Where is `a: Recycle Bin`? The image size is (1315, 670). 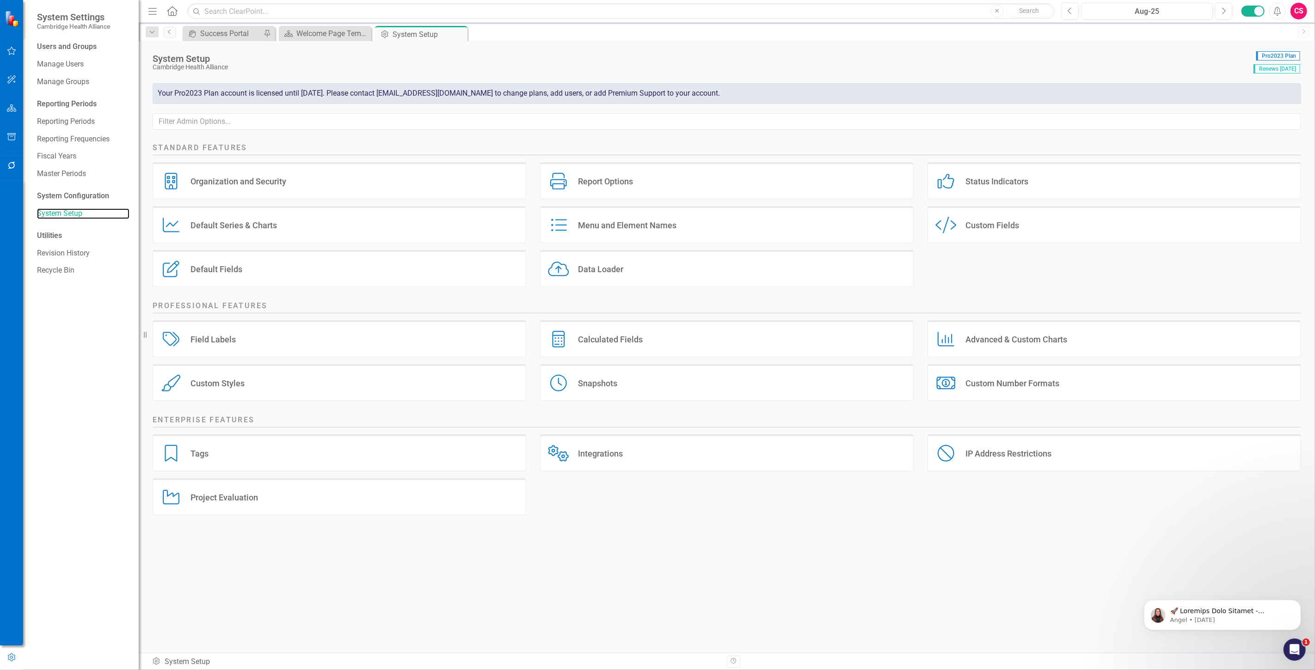 a: Recycle Bin is located at coordinates (83, 270).